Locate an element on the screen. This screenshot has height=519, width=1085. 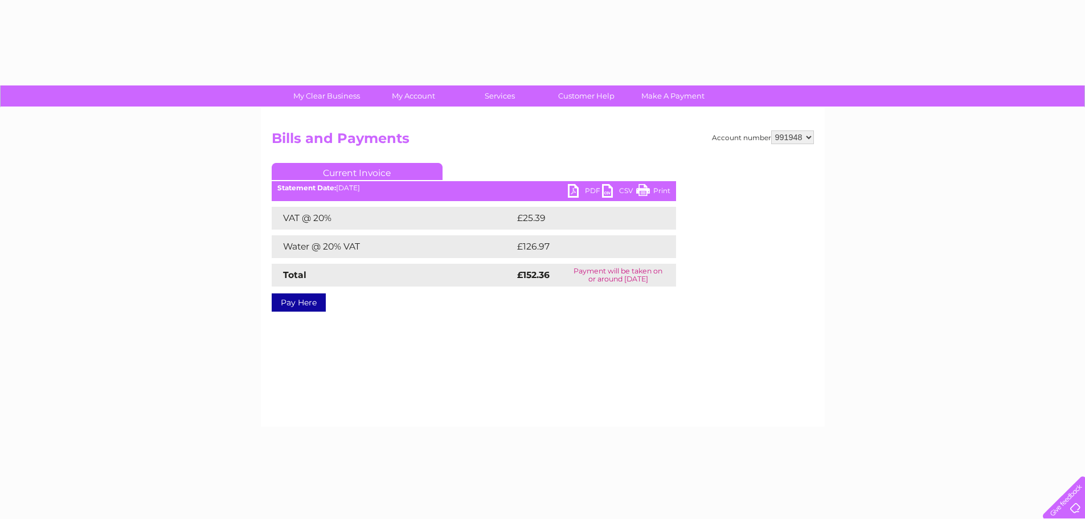
a: Pay Here is located at coordinates (298, 302).